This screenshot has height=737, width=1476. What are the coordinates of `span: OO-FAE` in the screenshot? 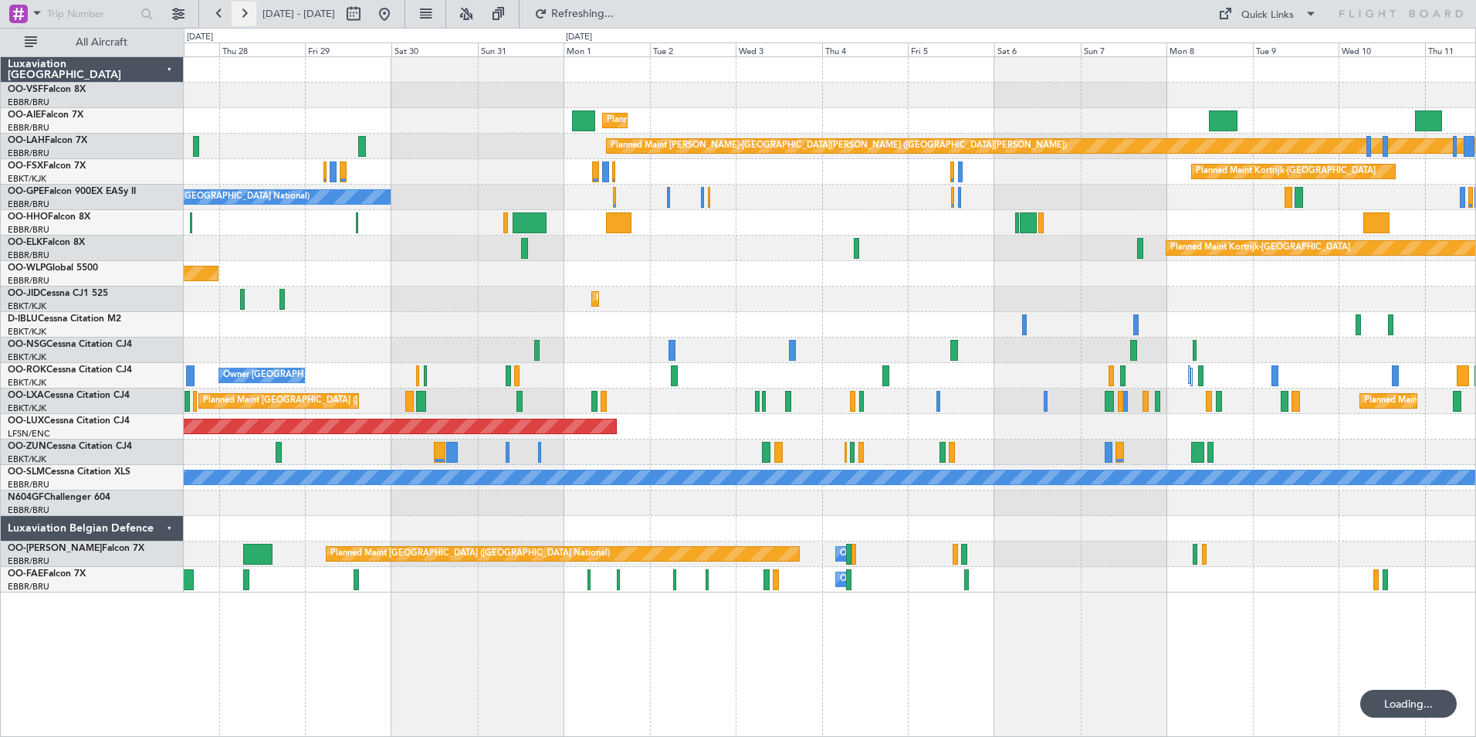 It's located at (25, 574).